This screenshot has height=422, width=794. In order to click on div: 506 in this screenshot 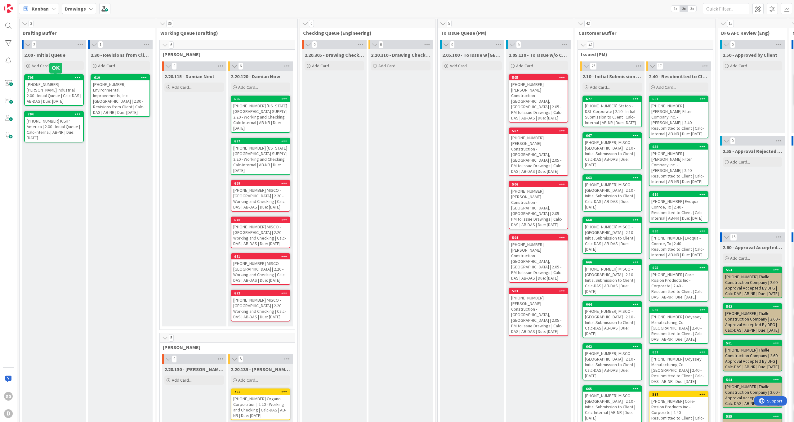, I will do `click(539, 184)`.